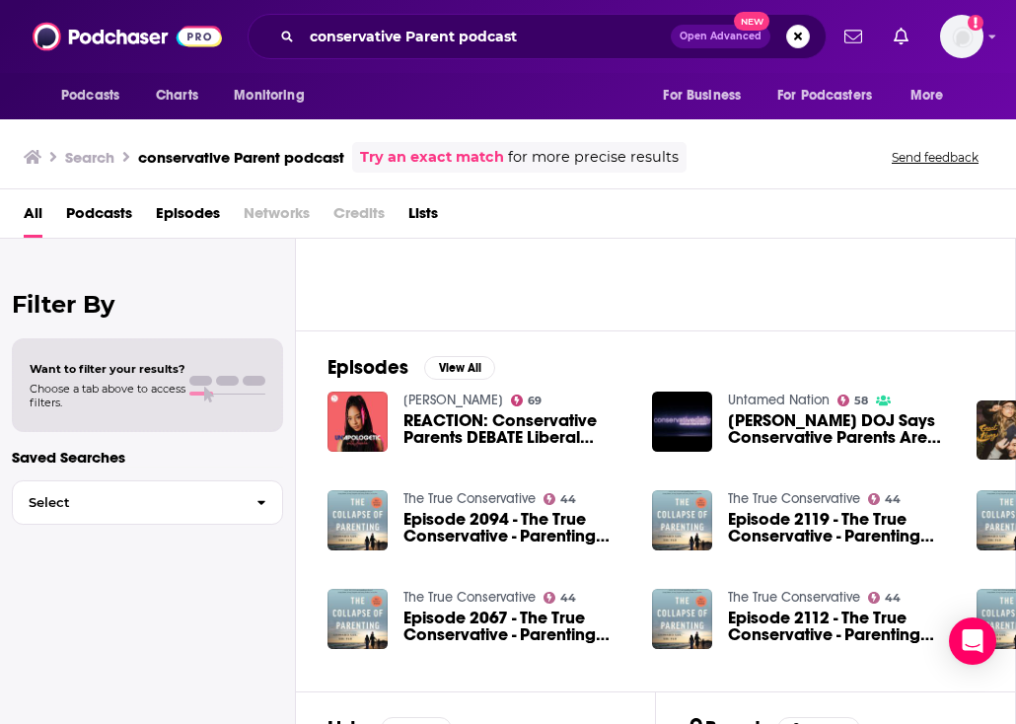  What do you see at coordinates (357, 421) in the screenshot?
I see `img: REACTION: Conservative Parents DEBATE Liberal Teachers on Education` at bounding box center [357, 421].